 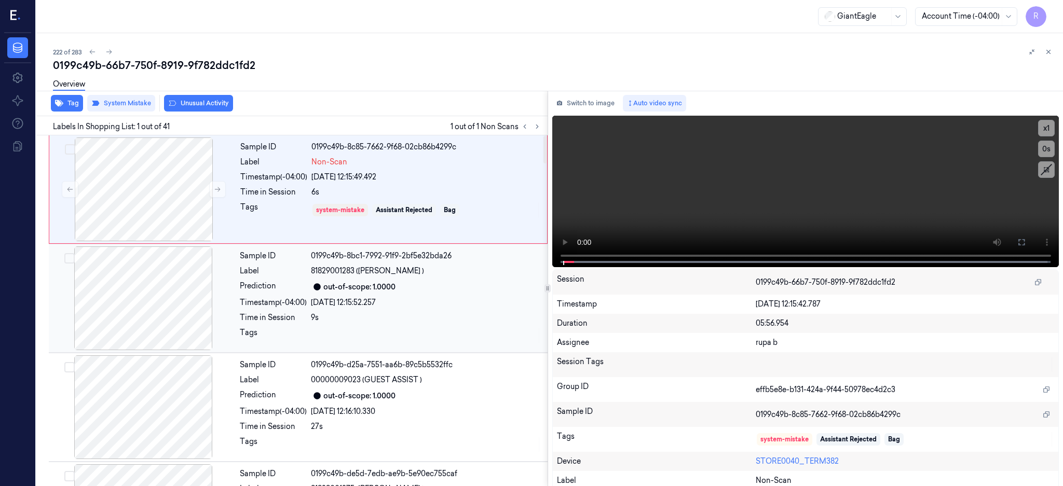 What do you see at coordinates (426, 256) in the screenshot?
I see `div: 0199c49b-8bc1-7992-91f9-2bf5e32bda26` at bounding box center [426, 256].